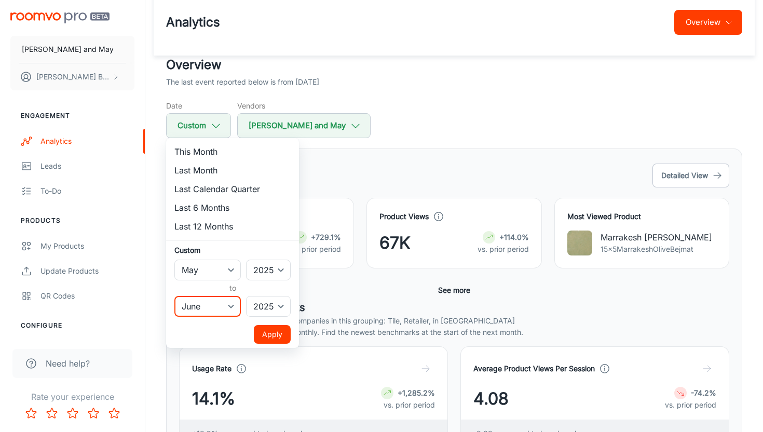 This screenshot has width=763, height=432. What do you see at coordinates (233, 250) in the screenshot?
I see `h6: Custom` at bounding box center [233, 250].